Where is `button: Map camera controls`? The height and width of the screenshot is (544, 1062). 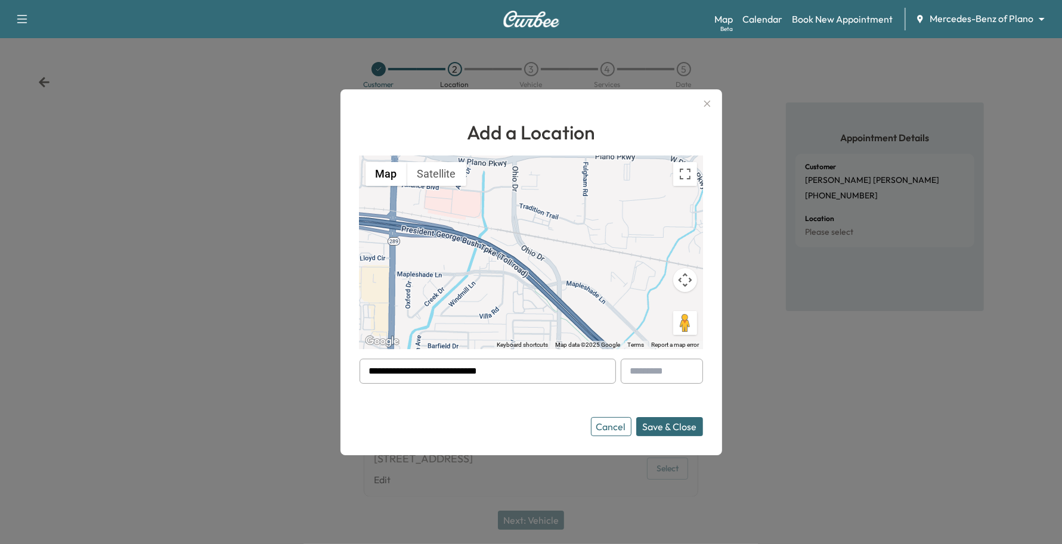
button: Map camera controls is located at coordinates (685, 280).